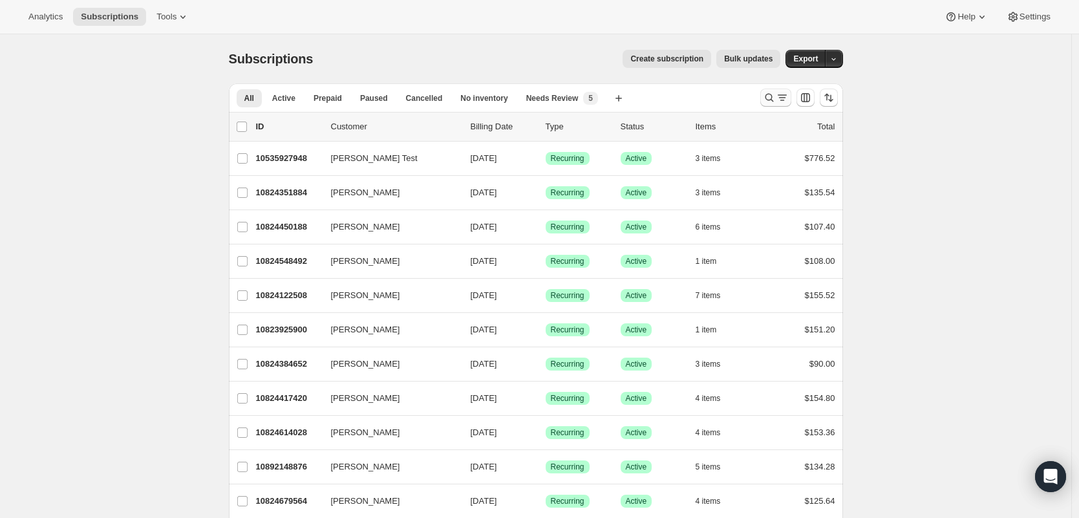 The width and height of the screenshot is (1079, 518). I want to click on p: 10824450188, so click(288, 227).